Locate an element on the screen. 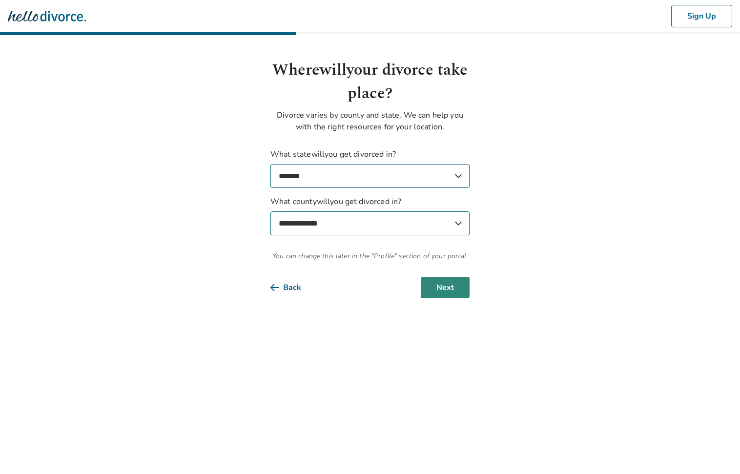 The width and height of the screenshot is (740, 474). button: Back is located at coordinates (293, 287).